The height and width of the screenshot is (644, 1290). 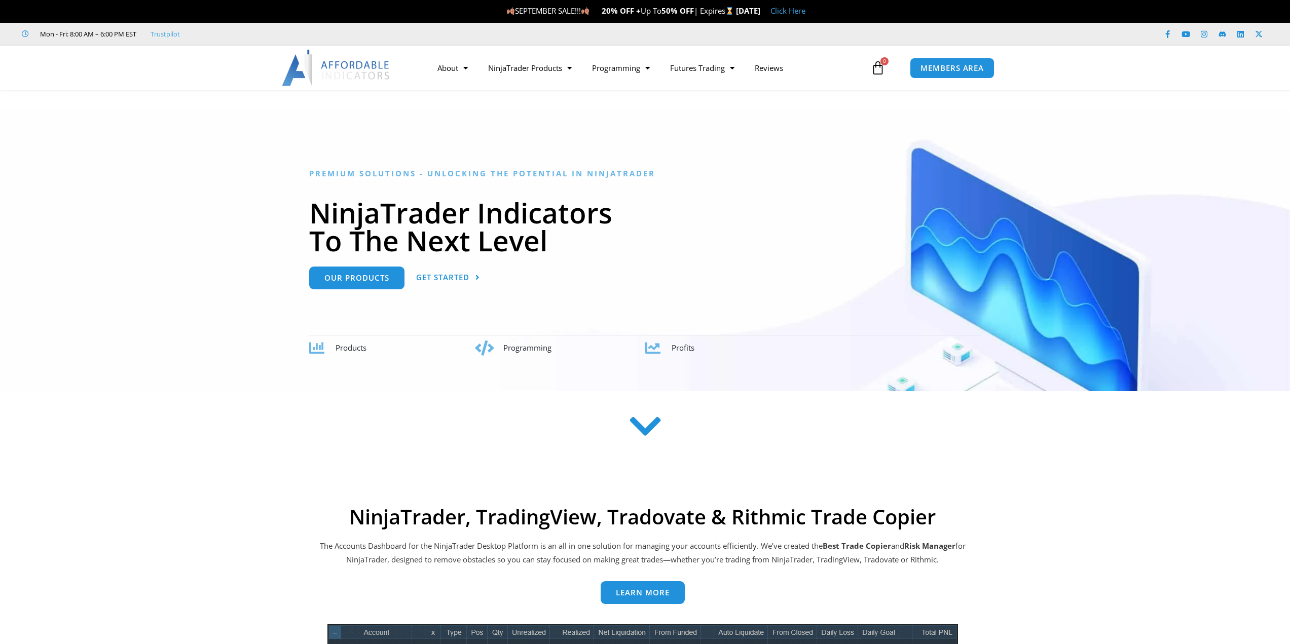 What do you see at coordinates (643, 517) in the screenshot?
I see `h2: NinjaTrader, TradingView, Tradovate & Rithmic Trade Copier` at bounding box center [643, 517].